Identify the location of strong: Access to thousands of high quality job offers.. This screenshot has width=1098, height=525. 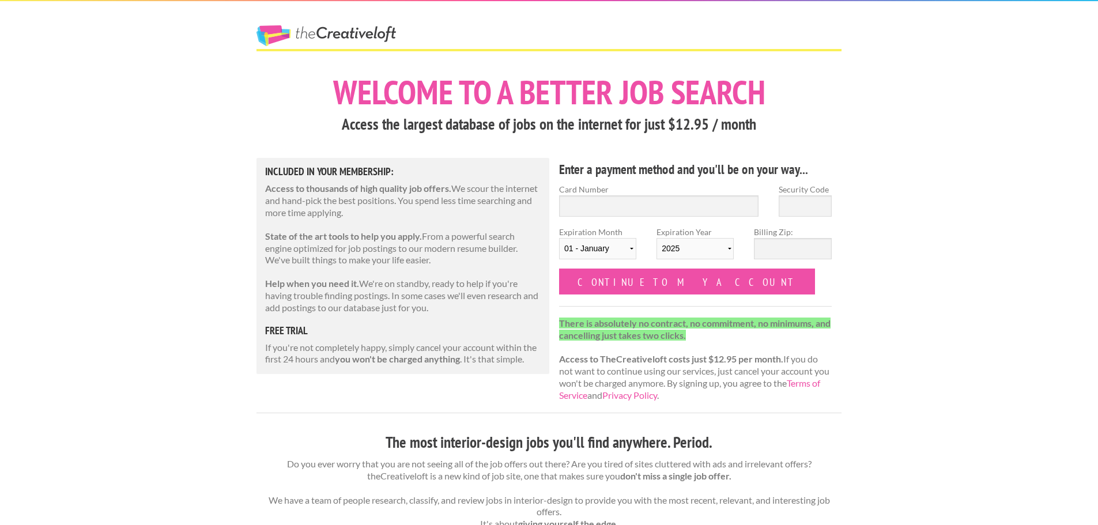
(358, 188).